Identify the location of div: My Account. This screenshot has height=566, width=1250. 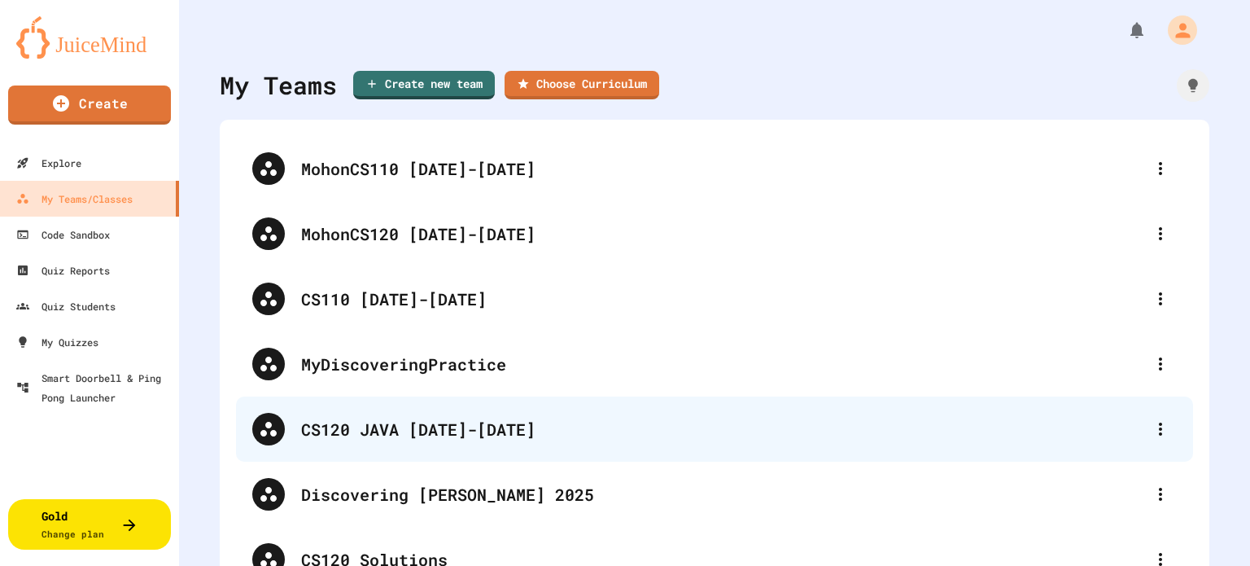
(1176, 30).